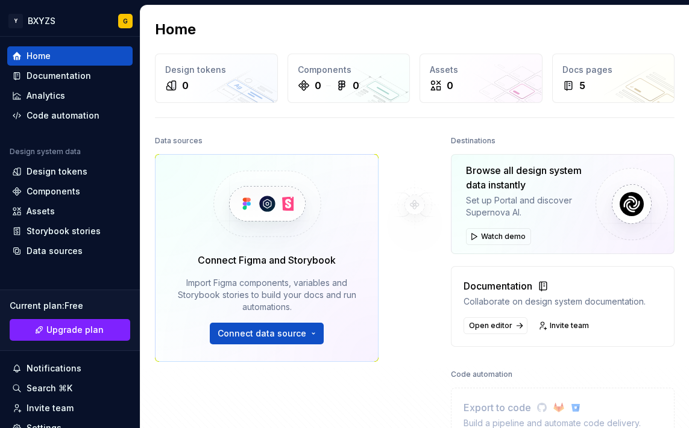  Describe the element at coordinates (613, 70) in the screenshot. I see `div: Docs pages` at that location.